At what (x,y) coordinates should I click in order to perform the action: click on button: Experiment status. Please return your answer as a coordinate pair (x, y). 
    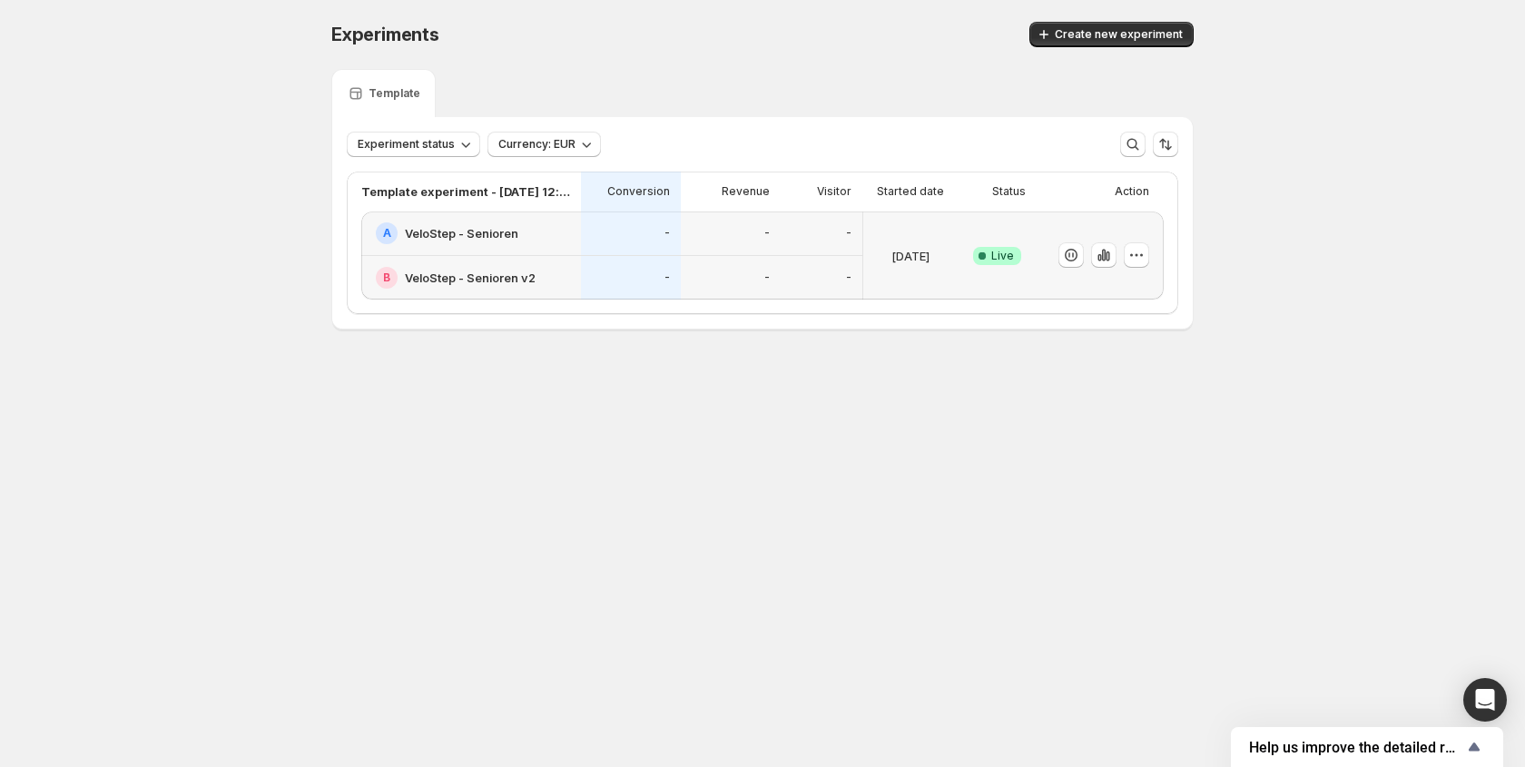
    Looking at the image, I should click on (413, 144).